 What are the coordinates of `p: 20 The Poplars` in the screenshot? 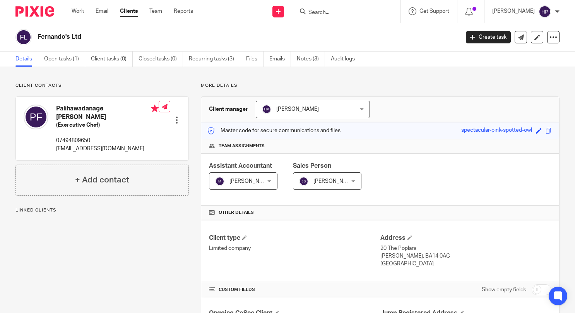 It's located at (466, 248).